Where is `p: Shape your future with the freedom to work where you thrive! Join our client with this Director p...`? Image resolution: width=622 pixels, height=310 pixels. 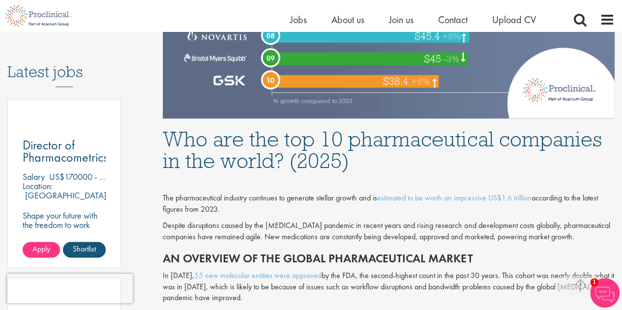 p: Shape your future with the freedom to work where you thrive! Join our client with this Director p... is located at coordinates (64, 239).